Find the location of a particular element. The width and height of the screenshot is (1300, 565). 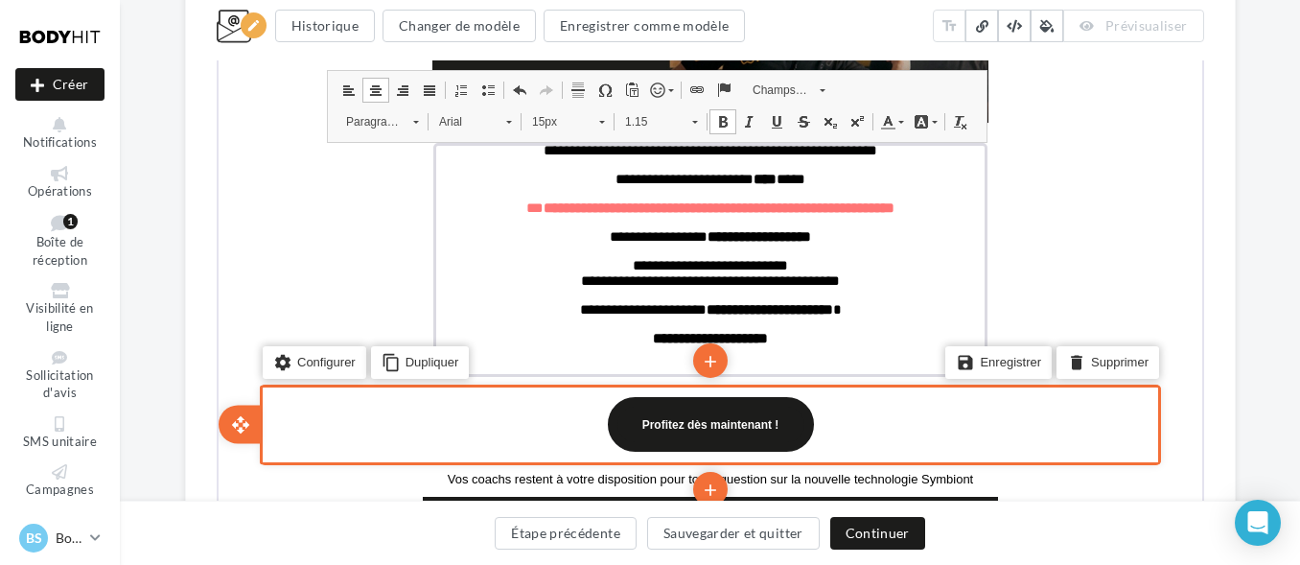

img: BAN_MAIL_BTS_V2.jpg is located at coordinates (492, 307).